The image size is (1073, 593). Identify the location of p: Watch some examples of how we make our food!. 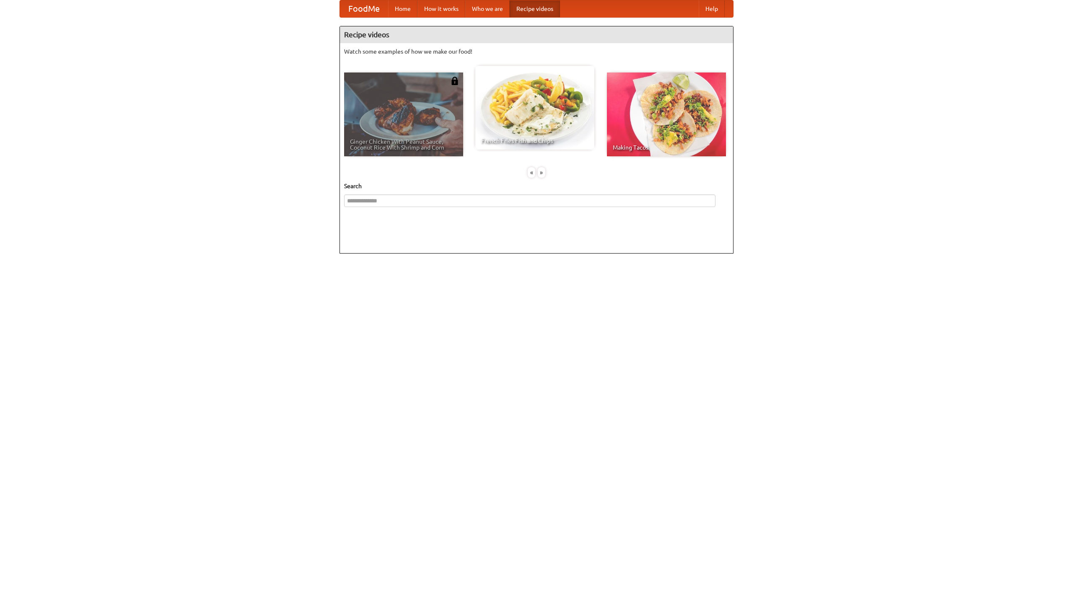
(536, 52).